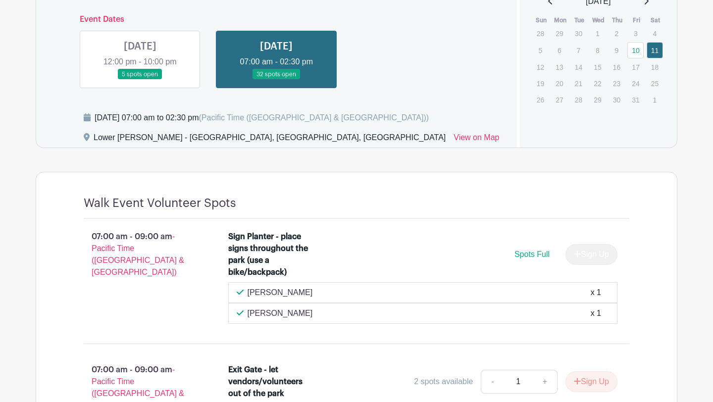  I want to click on p: 24, so click(635, 83).